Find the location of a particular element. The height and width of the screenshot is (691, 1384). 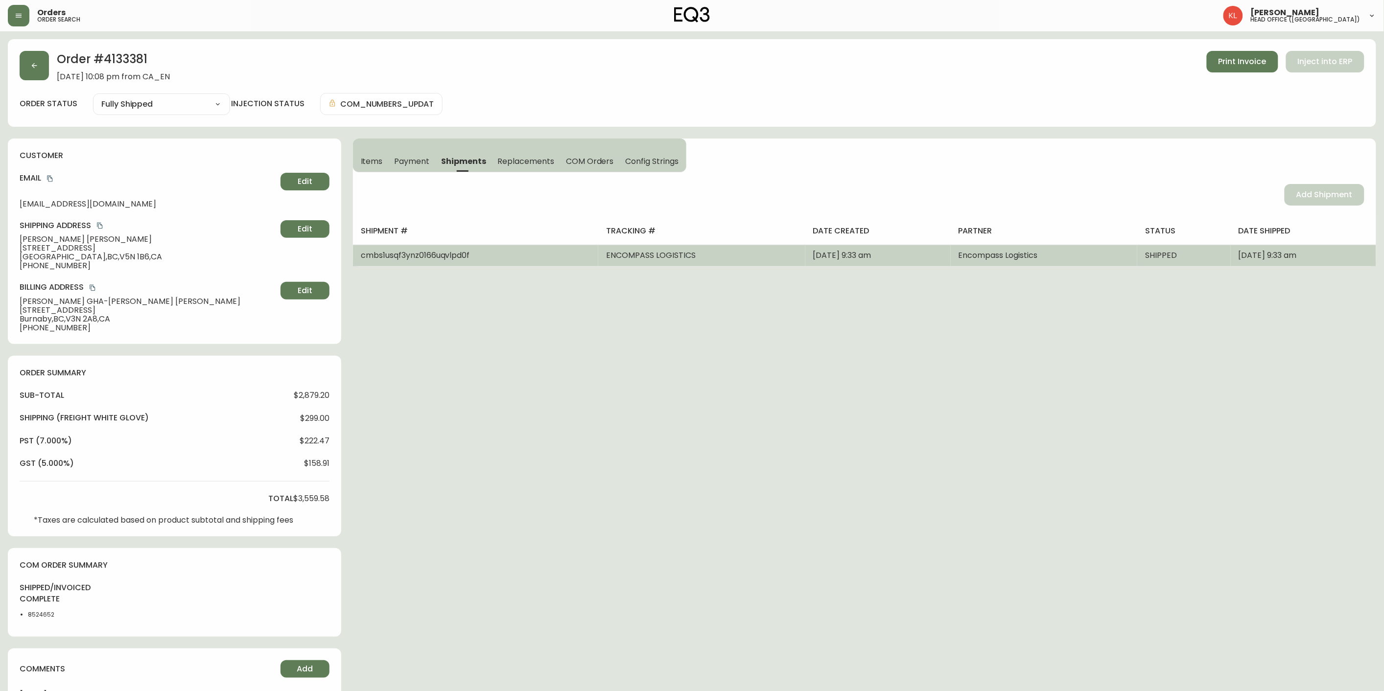

span: $299.00 is located at coordinates (315, 419).